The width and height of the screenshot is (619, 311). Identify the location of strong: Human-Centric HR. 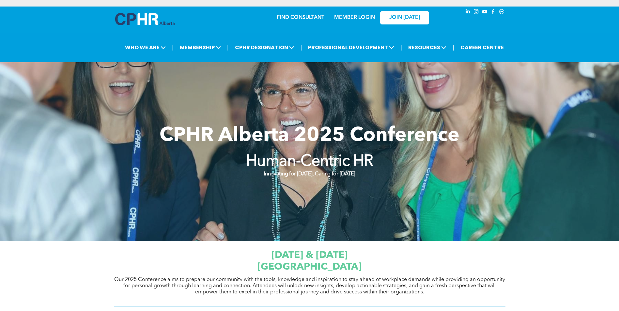
(310, 162).